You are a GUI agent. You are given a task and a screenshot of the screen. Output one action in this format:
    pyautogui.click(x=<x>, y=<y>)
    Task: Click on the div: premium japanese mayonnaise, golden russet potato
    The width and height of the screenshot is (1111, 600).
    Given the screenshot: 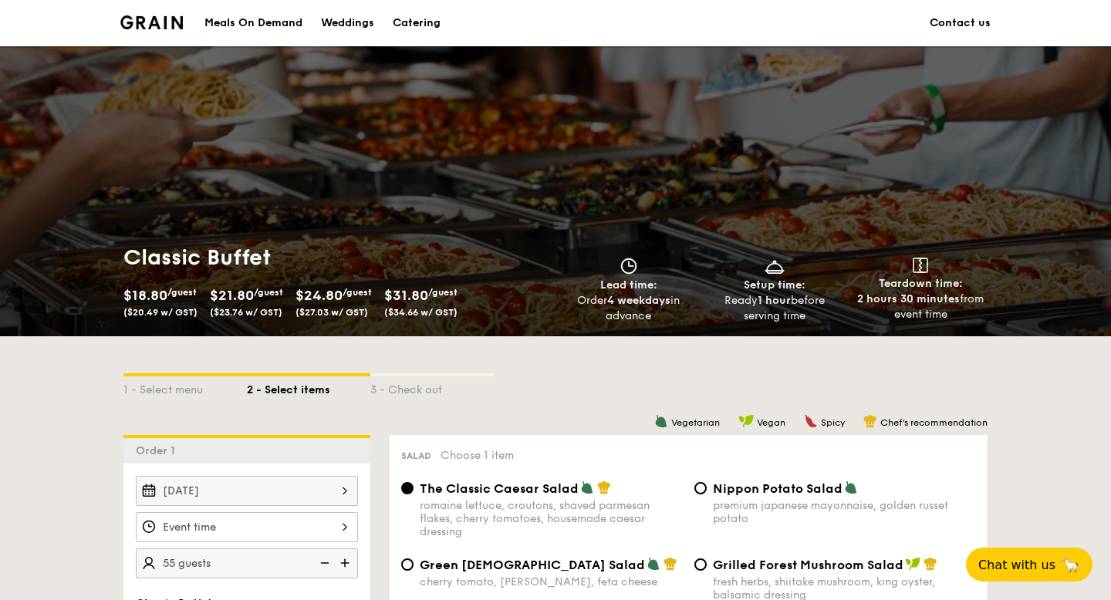 What is the action you would take?
    pyautogui.click(x=844, y=512)
    